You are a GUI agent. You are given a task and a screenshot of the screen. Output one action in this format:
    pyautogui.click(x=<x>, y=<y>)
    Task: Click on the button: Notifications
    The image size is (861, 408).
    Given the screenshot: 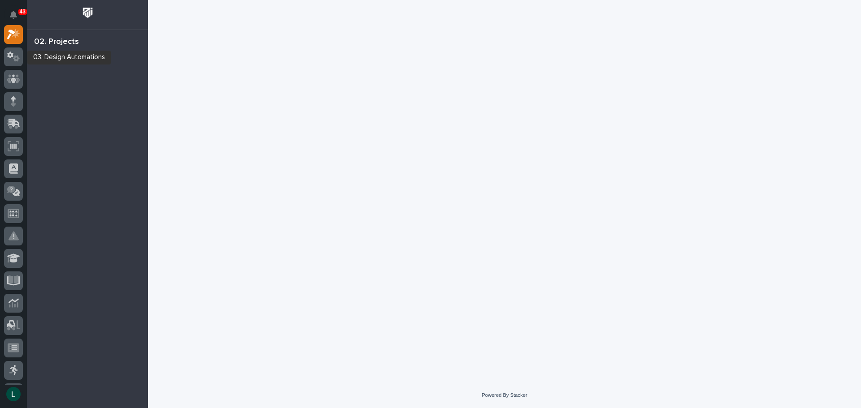 What is the action you would take?
    pyautogui.click(x=13, y=15)
    